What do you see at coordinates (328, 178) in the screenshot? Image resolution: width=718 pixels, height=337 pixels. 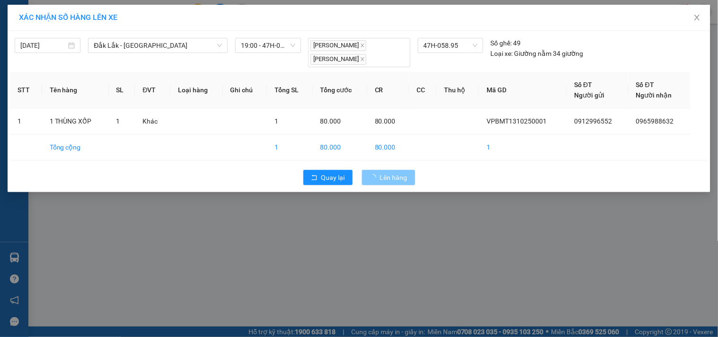 I see `button: rollbackQuay lại` at bounding box center [328, 178].